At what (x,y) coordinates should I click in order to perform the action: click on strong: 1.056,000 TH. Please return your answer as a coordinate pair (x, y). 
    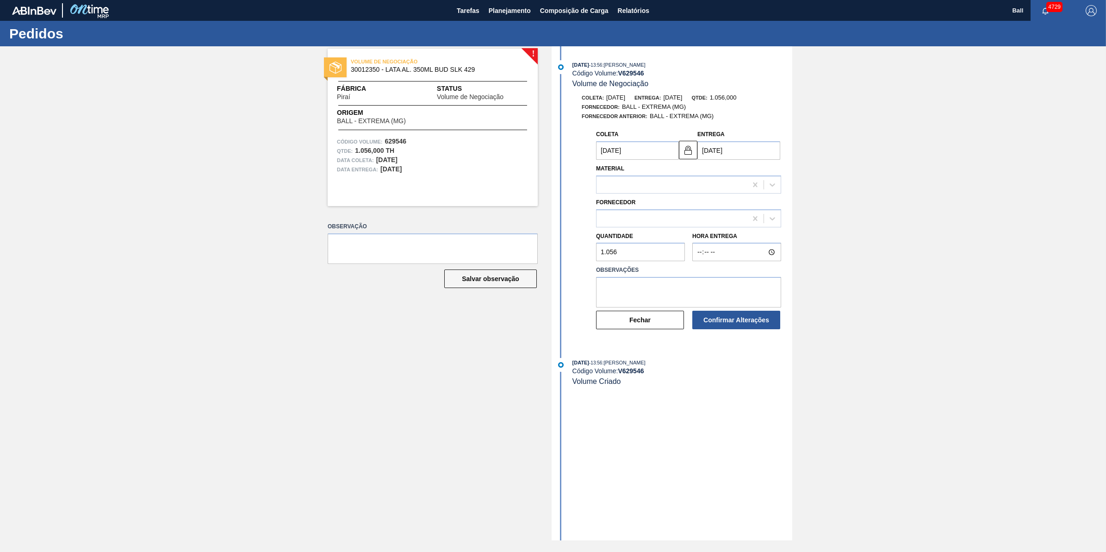
    Looking at the image, I should click on (374, 150).